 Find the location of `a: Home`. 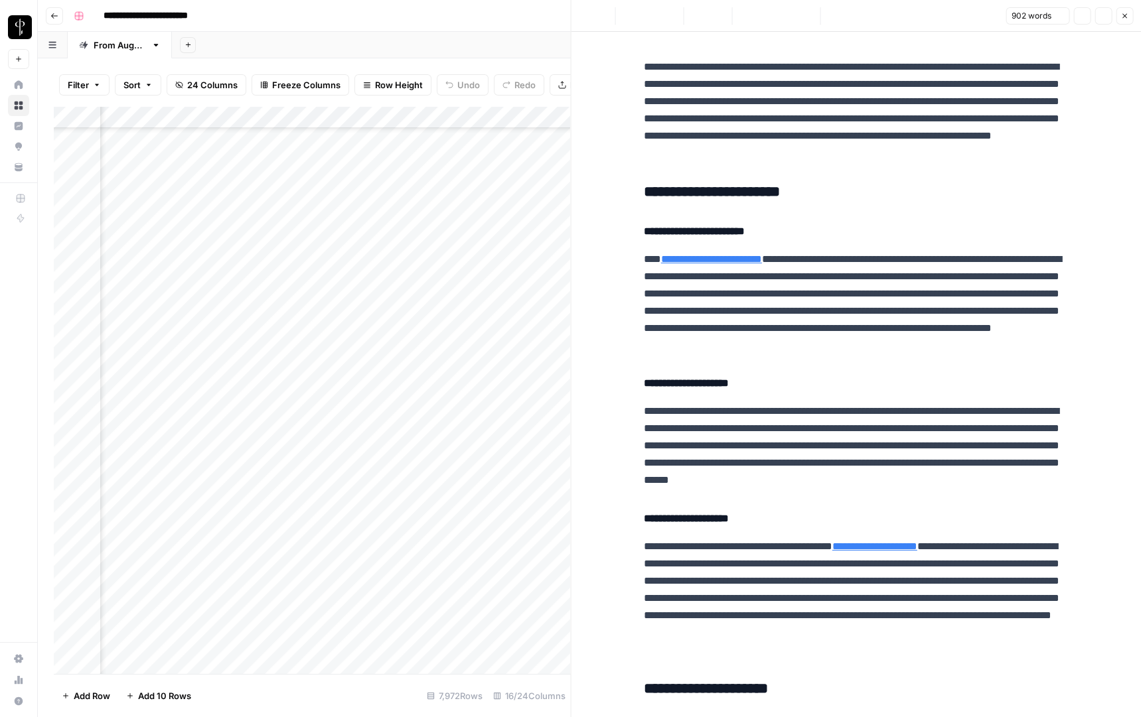

a: Home is located at coordinates (19, 85).